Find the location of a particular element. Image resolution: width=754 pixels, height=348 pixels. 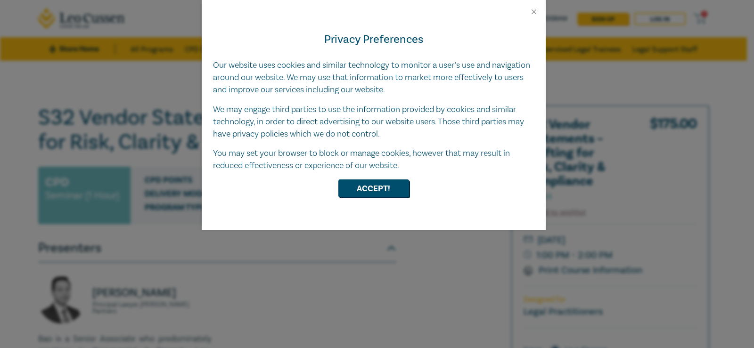

p: We may engage third parties to use the information provided by cookies and similar technology, in... is located at coordinates (374, 122).